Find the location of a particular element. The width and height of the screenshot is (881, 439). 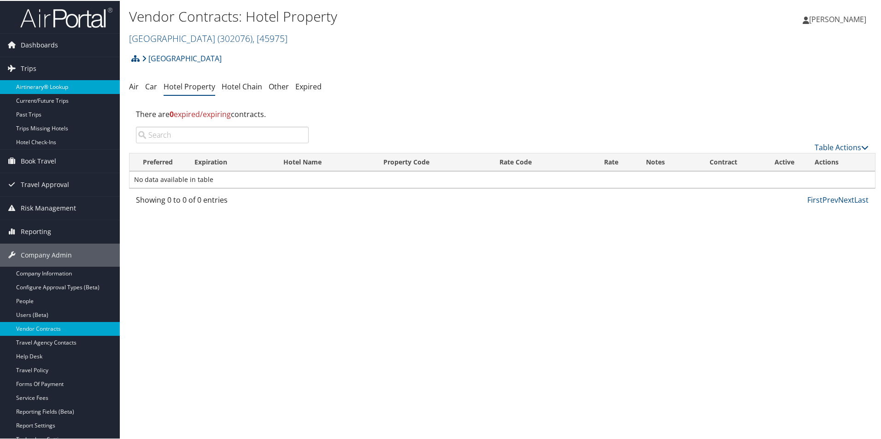

a: Last is located at coordinates (861, 199).